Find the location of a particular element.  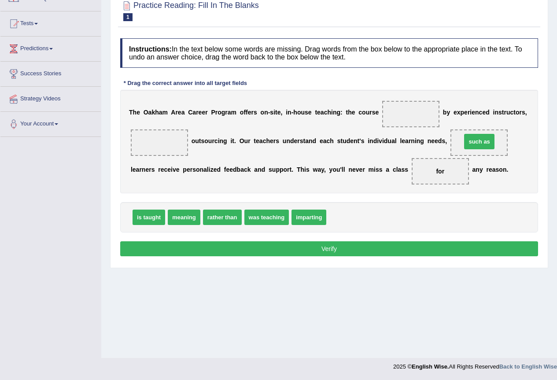

b: b is located at coordinates (239, 170).